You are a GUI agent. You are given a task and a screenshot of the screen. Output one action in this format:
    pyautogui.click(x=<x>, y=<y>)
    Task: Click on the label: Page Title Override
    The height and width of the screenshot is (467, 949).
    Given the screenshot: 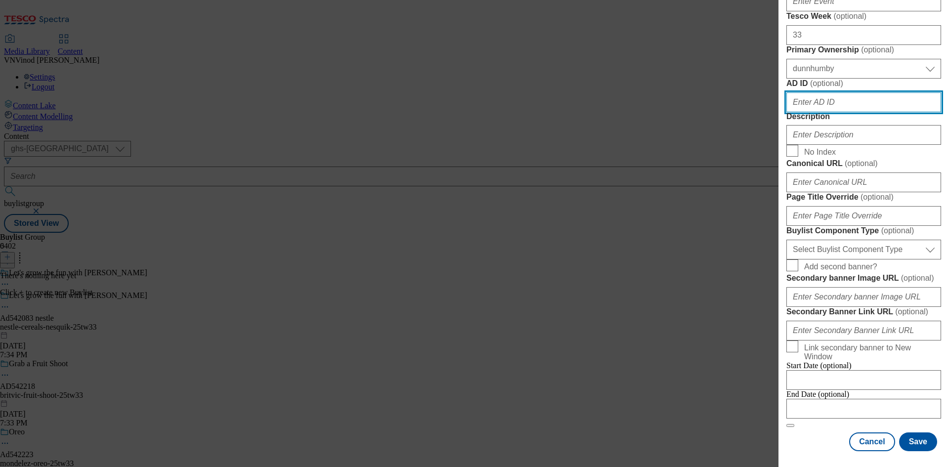 What is the action you would take?
    pyautogui.click(x=863, y=197)
    